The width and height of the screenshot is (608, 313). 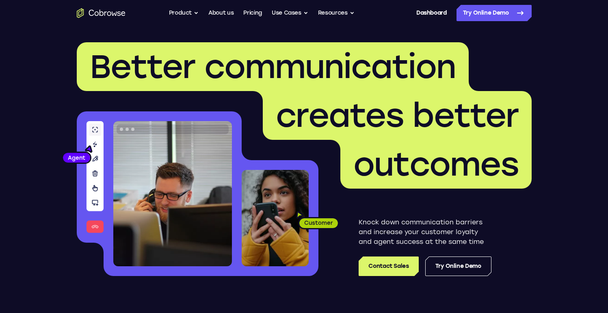 What do you see at coordinates (290, 13) in the screenshot?
I see `button: Use Cases` at bounding box center [290, 13].